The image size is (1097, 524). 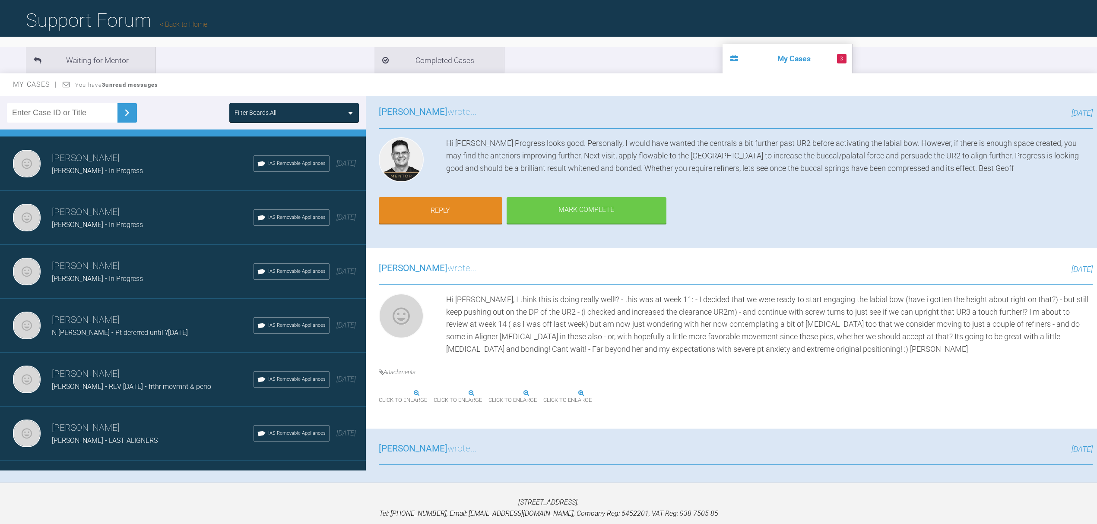 What do you see at coordinates (184, 24) in the screenshot?
I see `a: Back to Home` at bounding box center [184, 24].